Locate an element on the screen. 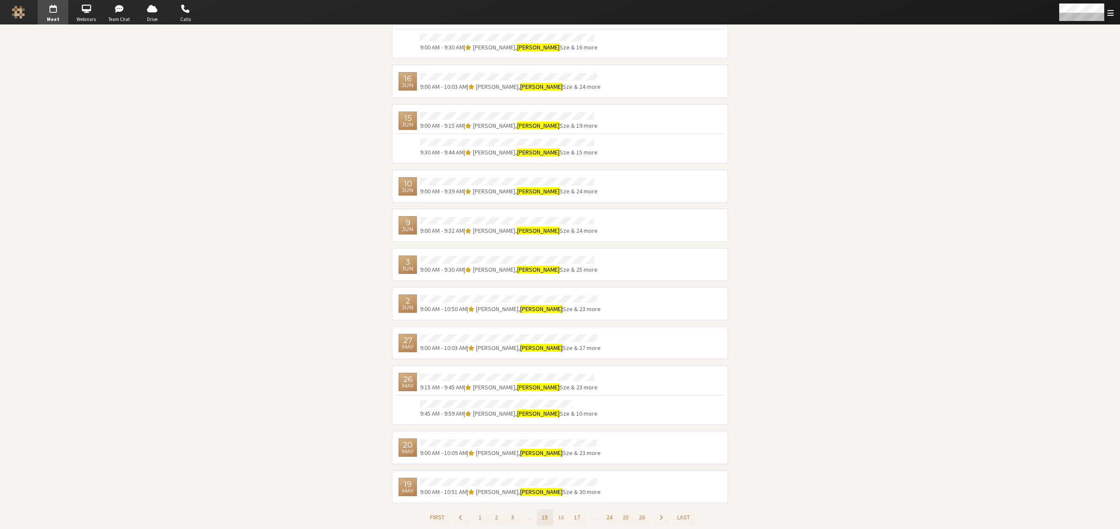 The width and height of the screenshot is (1120, 529). div: Thursday, June 10, 2021 9:00 AM is located at coordinates (408, 186).